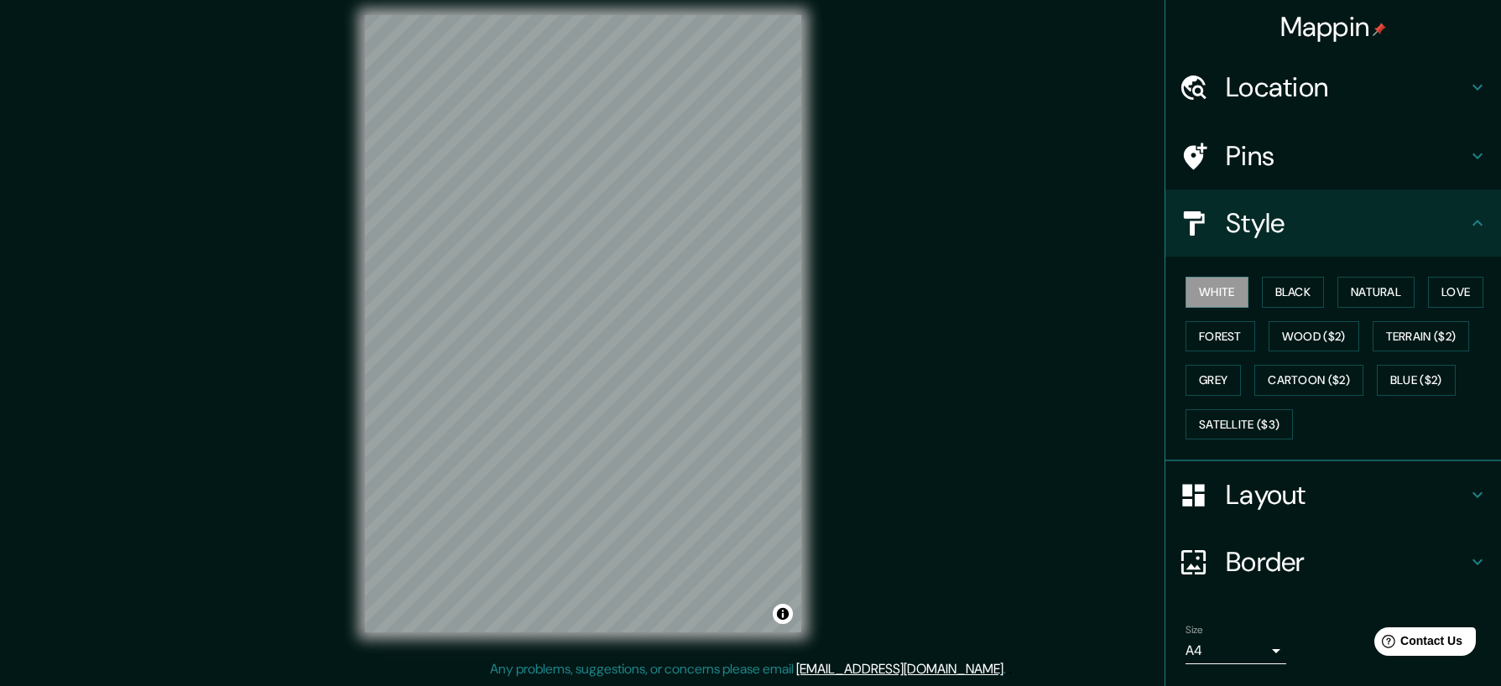 This screenshot has width=1501, height=686. I want to click on div: Location, so click(1333, 87).